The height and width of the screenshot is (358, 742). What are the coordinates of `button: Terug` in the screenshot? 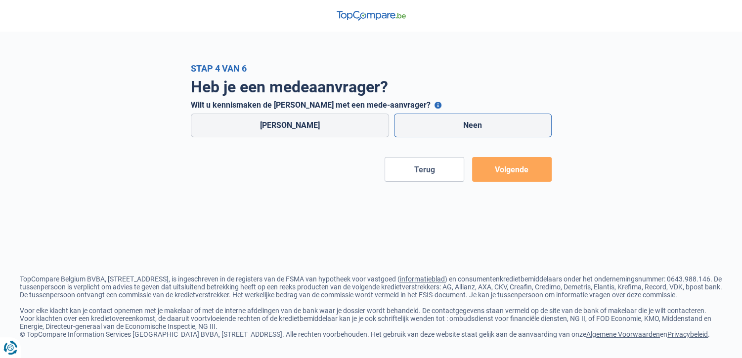 It's located at (424, 169).